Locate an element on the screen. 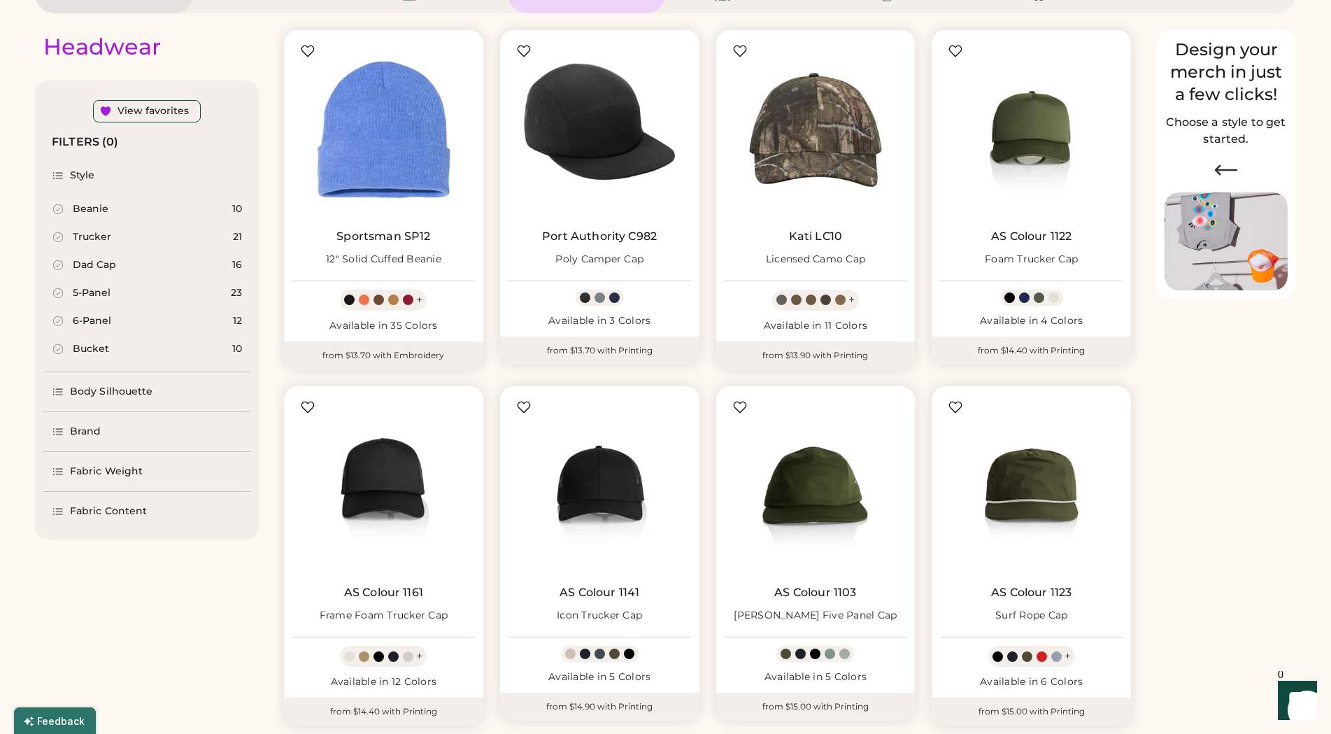 This screenshot has height=734, width=1331. img: Sportsman SP12 12" Solid Cuffed Beanie is located at coordinates (383, 129).